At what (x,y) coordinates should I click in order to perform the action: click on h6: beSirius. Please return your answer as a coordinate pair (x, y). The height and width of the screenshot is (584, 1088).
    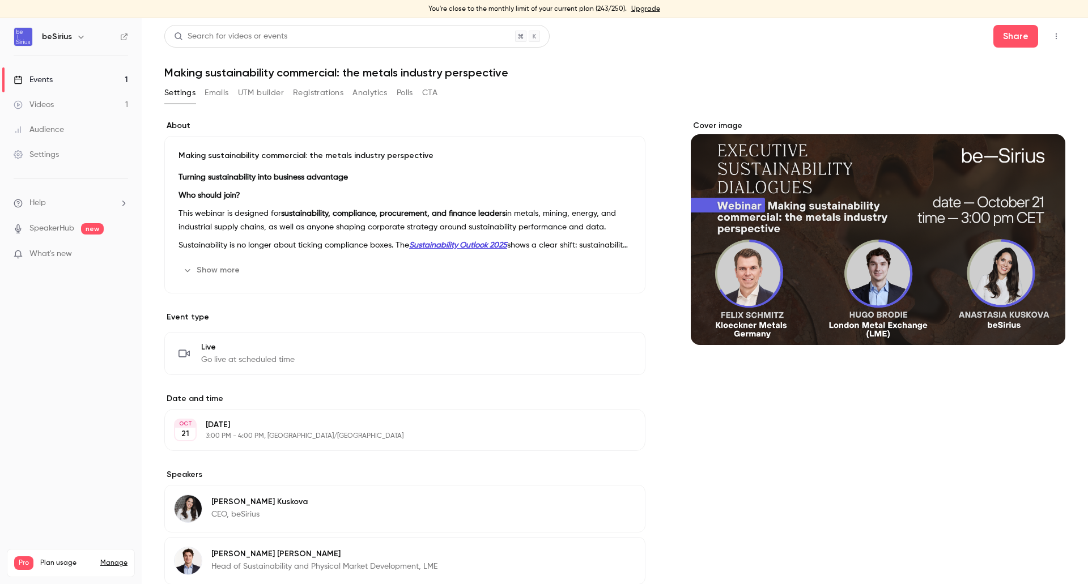
    Looking at the image, I should click on (57, 37).